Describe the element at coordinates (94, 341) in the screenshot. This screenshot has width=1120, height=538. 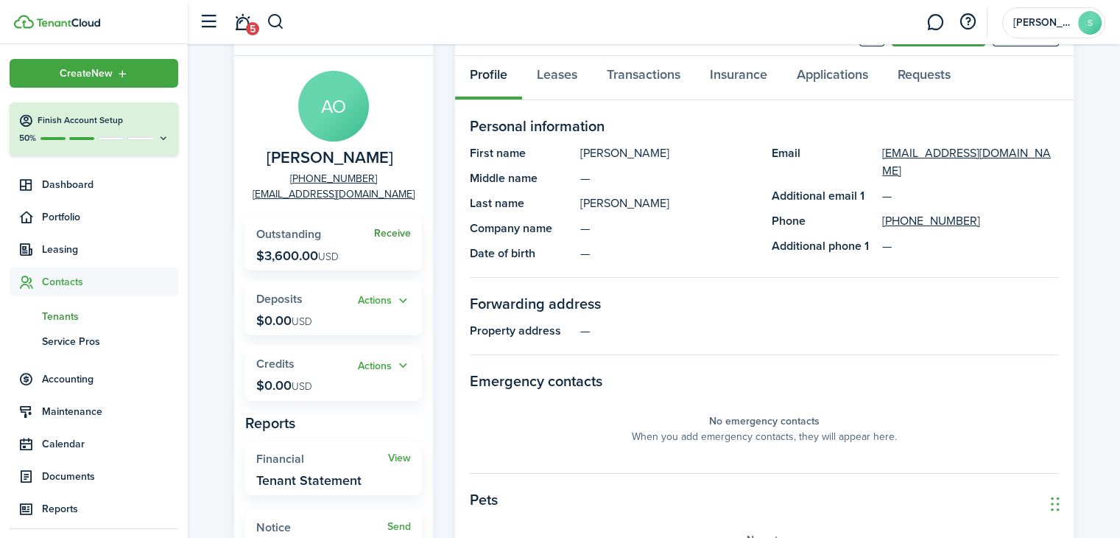
I see `a: Service Pros` at that location.